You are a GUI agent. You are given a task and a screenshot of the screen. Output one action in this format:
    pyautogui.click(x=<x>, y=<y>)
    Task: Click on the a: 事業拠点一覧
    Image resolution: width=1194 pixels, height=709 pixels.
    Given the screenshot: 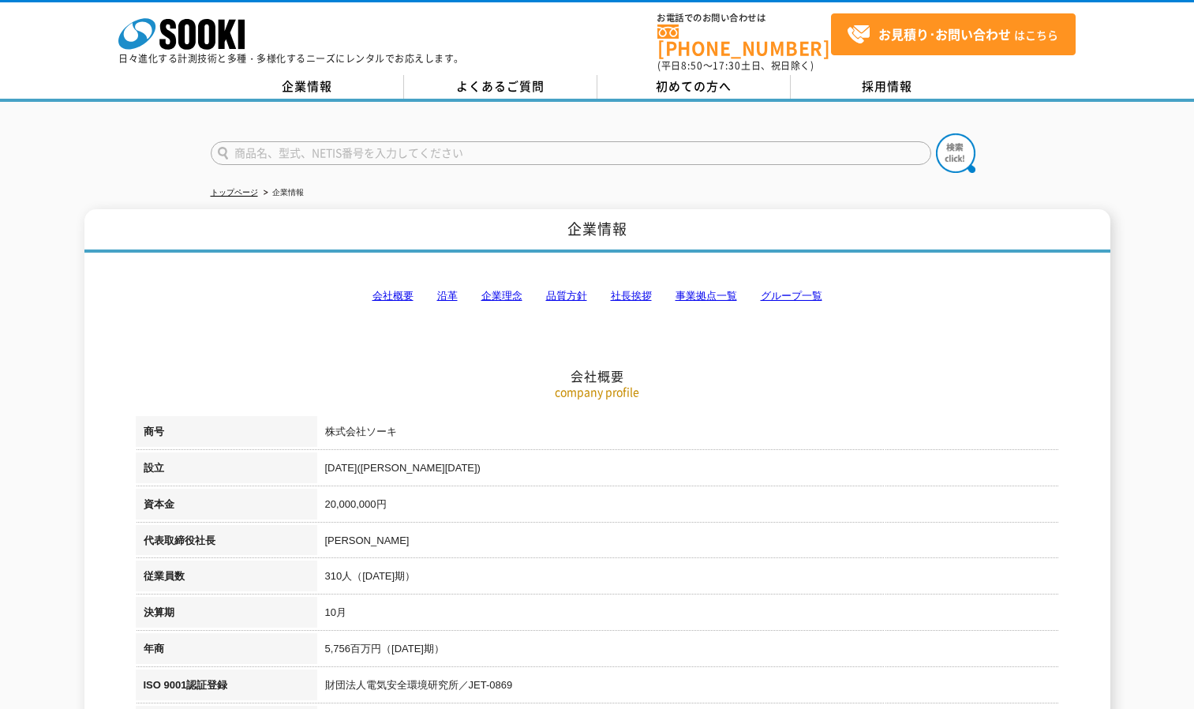 What is the action you would take?
    pyautogui.click(x=707, y=295)
    